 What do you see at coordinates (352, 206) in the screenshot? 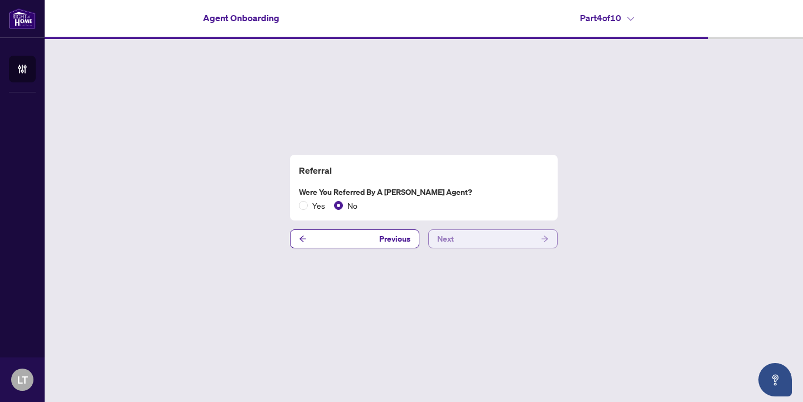
I see `span: No` at bounding box center [352, 206].